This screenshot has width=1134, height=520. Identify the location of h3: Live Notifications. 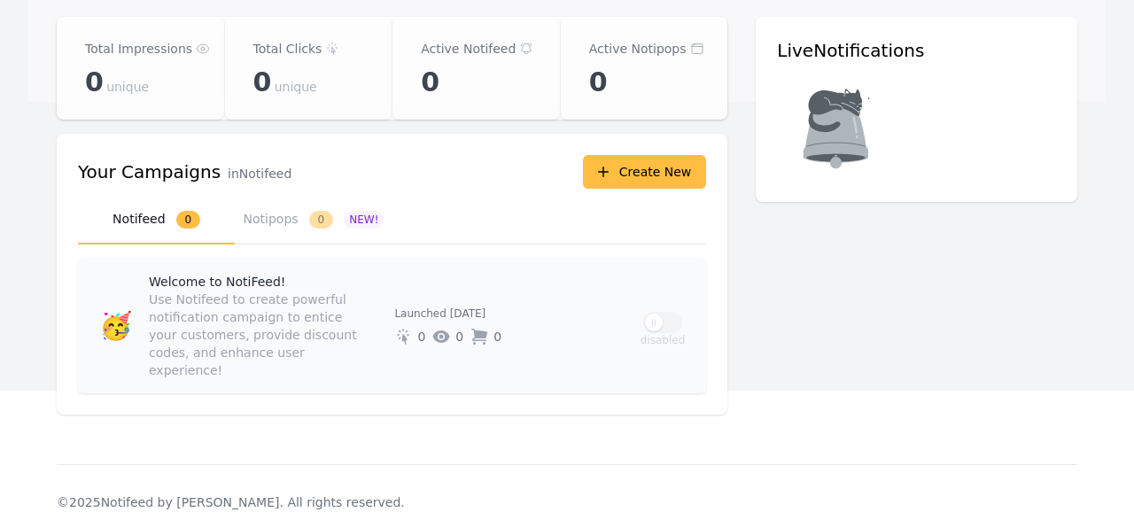
(916, 51).